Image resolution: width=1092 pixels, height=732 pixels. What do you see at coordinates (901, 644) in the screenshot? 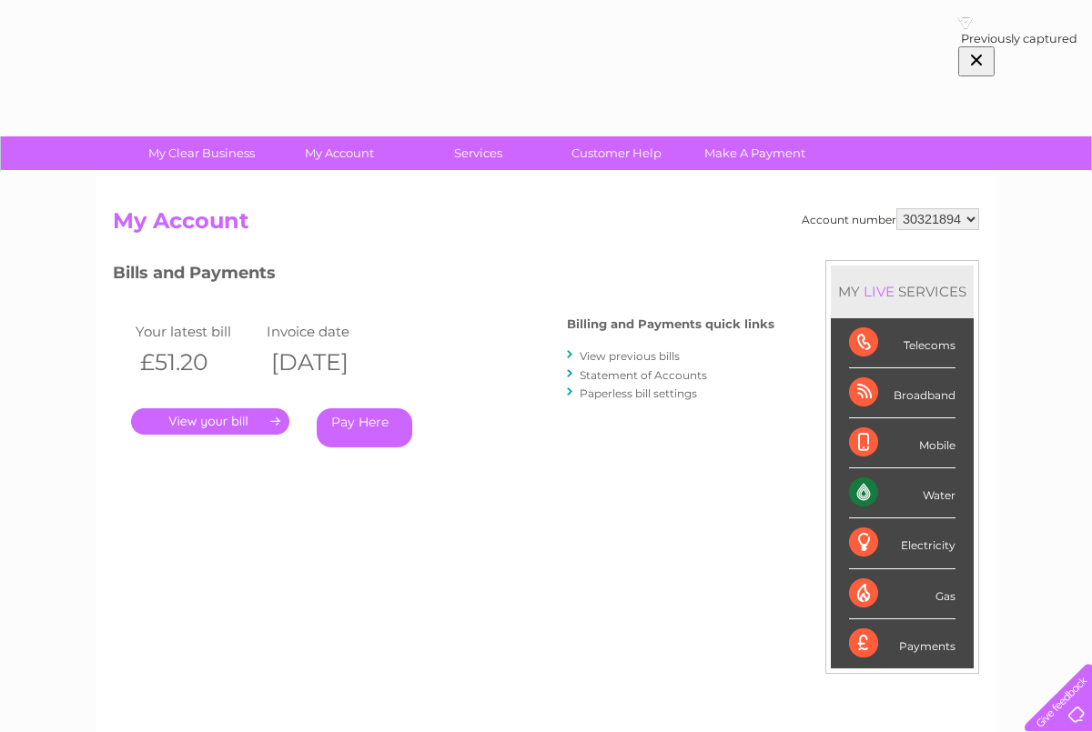
I see `div: Payments` at bounding box center [901, 644].